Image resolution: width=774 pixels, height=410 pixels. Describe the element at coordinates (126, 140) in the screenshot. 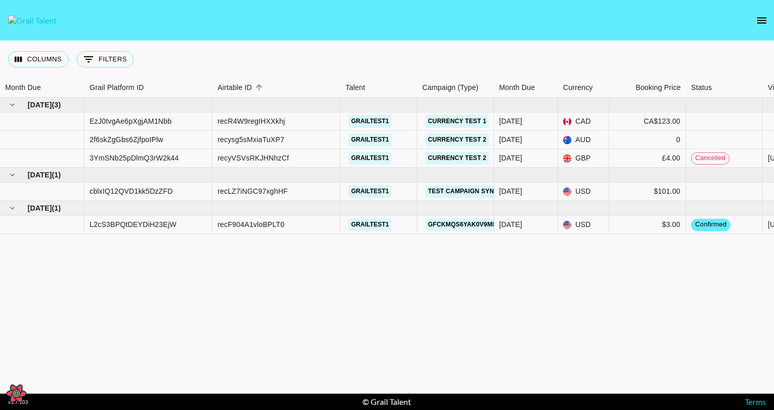

I see `div: 2f6skZgGbs6ZjfpoIPlw` at that location.